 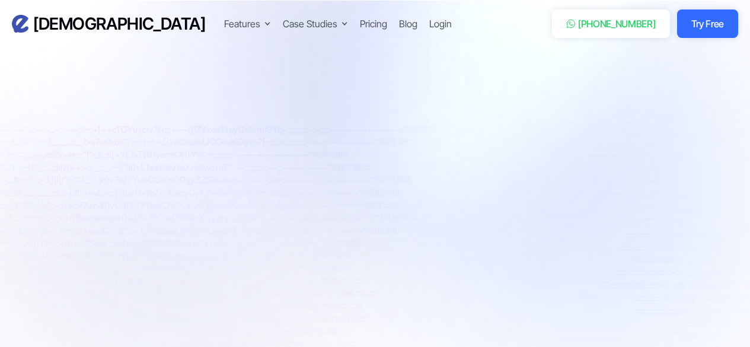 What do you see at coordinates (109, 24) in the screenshot?
I see `a: home` at bounding box center [109, 24].